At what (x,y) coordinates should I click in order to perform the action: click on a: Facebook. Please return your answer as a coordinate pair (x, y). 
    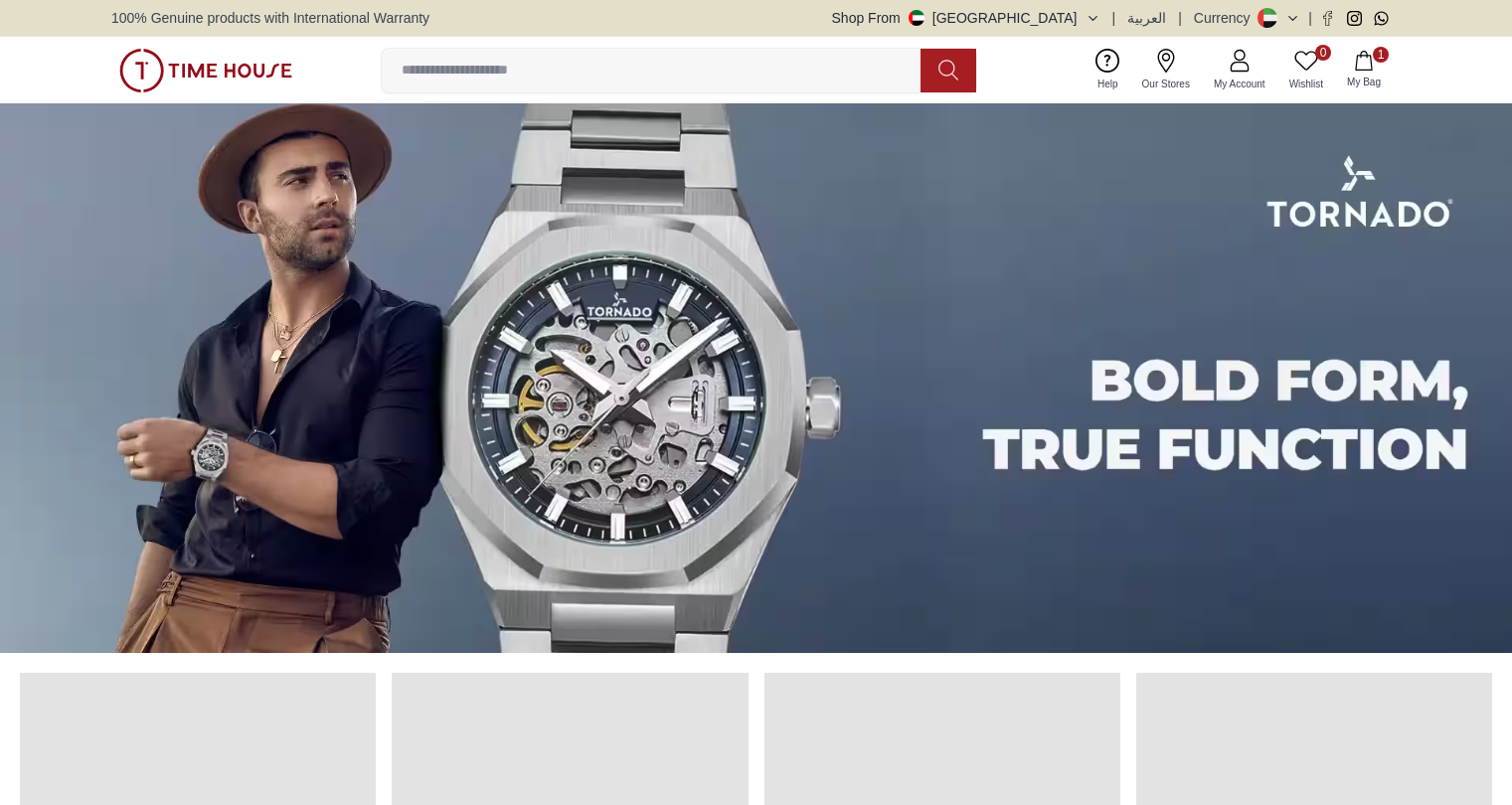
    Looking at the image, I should click on (1326, 18).